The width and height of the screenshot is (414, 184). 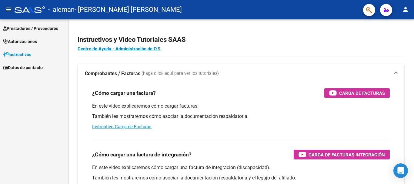 I want to click on mat-expansion-panel-header: Comprobantes / Facturas (haga click aquí para ver los tutoriales), so click(x=241, y=74).